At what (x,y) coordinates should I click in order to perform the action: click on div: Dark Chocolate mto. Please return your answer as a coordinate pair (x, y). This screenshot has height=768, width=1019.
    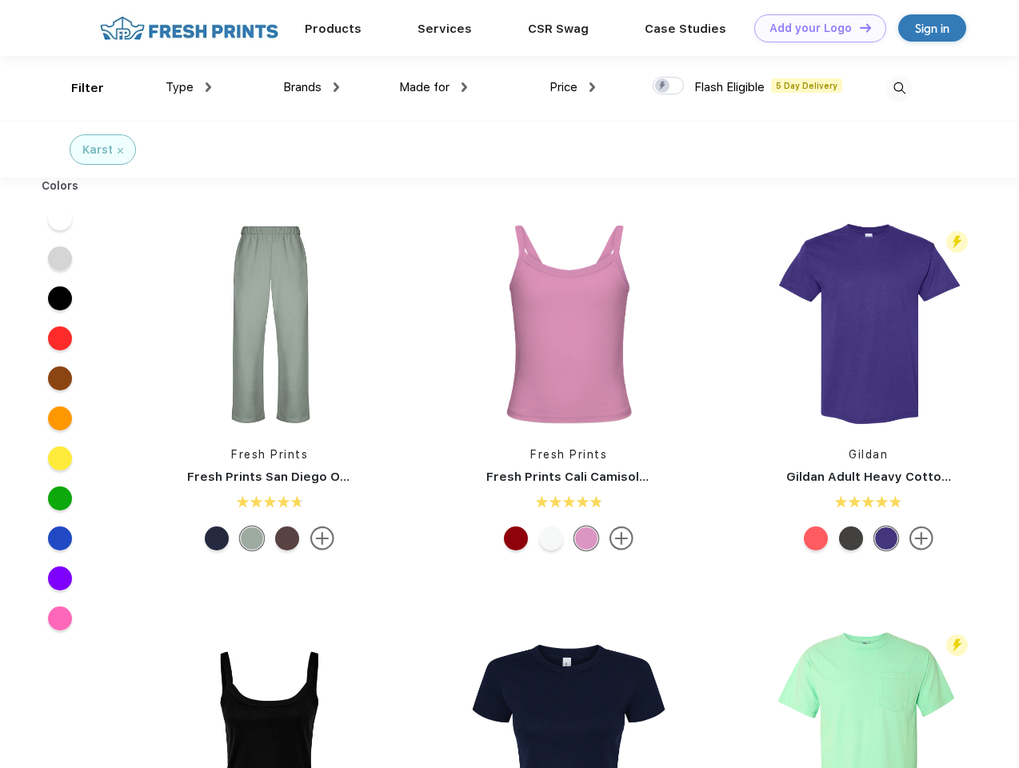
    Looking at the image, I should click on (287, 538).